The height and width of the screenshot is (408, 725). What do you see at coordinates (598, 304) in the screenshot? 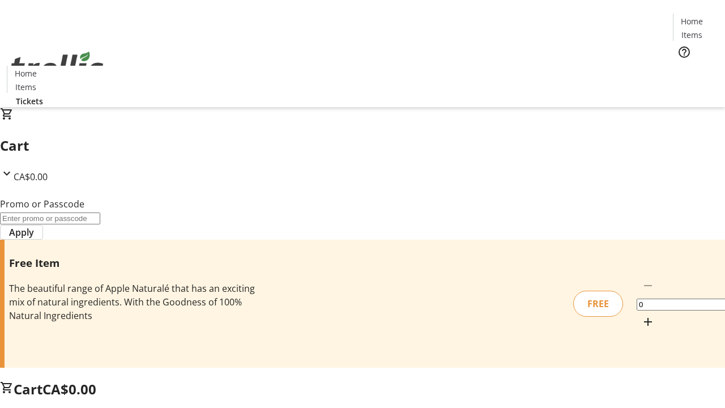
I see `div: FREE` at bounding box center [598, 304].